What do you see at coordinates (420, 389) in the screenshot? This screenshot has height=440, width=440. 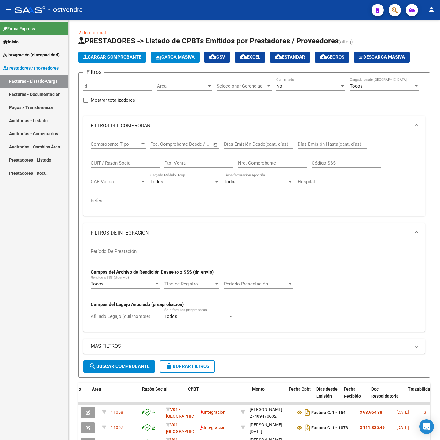 I see `span: Trazabilidad` at bounding box center [420, 389].